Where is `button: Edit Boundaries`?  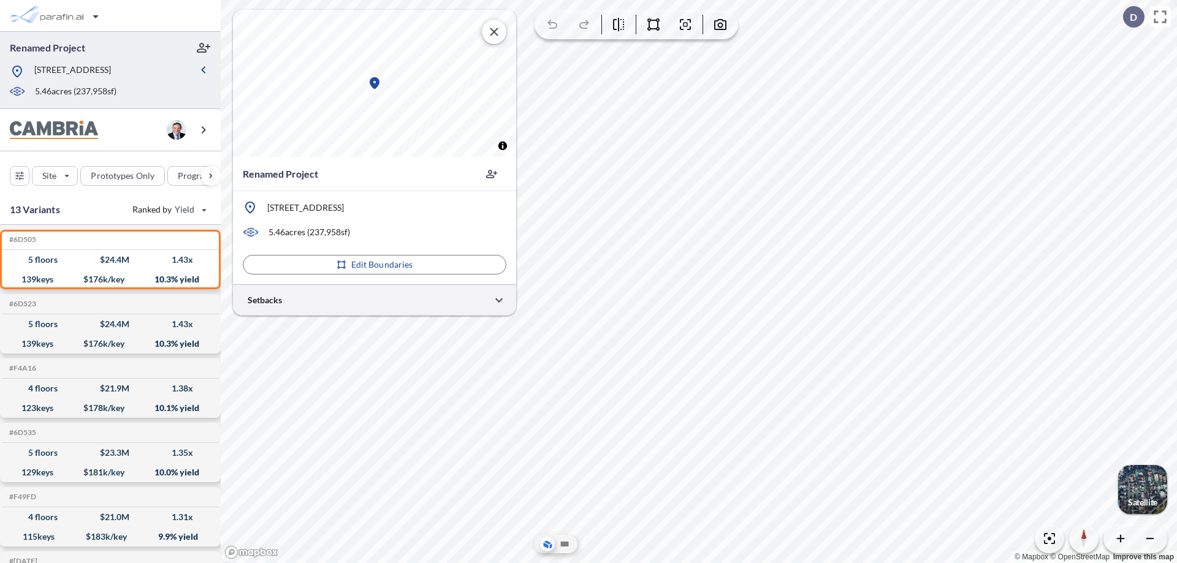
button: Edit Boundaries is located at coordinates (374, 265).